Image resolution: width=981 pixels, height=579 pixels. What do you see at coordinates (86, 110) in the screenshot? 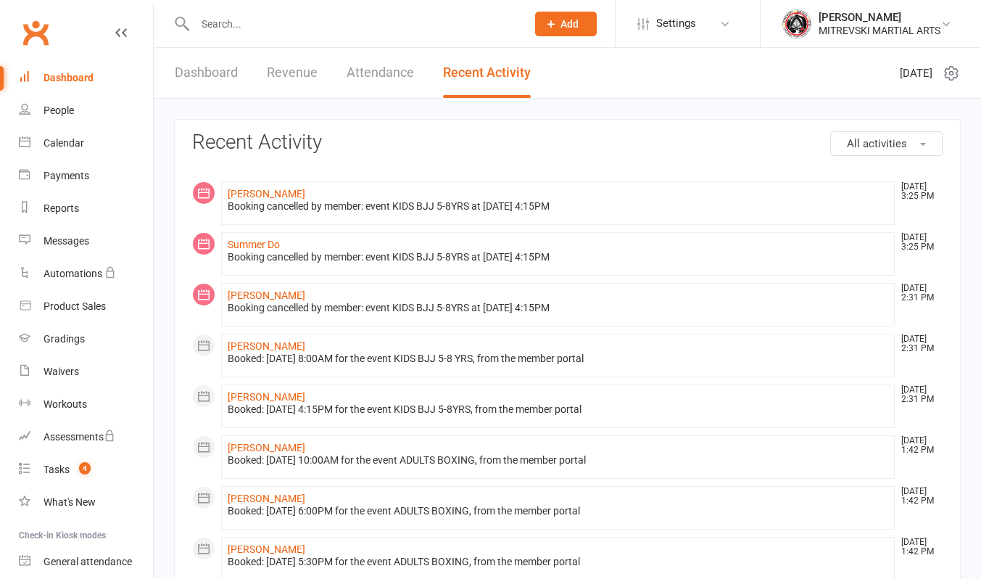
I see `a: People` at bounding box center [86, 110].